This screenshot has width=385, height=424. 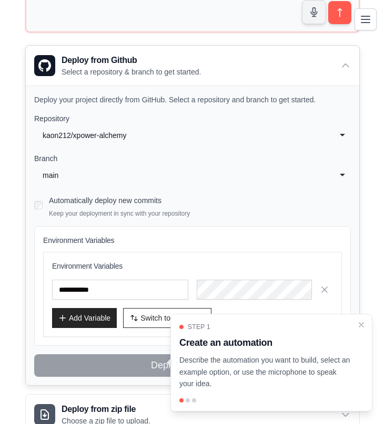 What do you see at coordinates (182, 175) in the screenshot?
I see `div: main` at bounding box center [182, 175].